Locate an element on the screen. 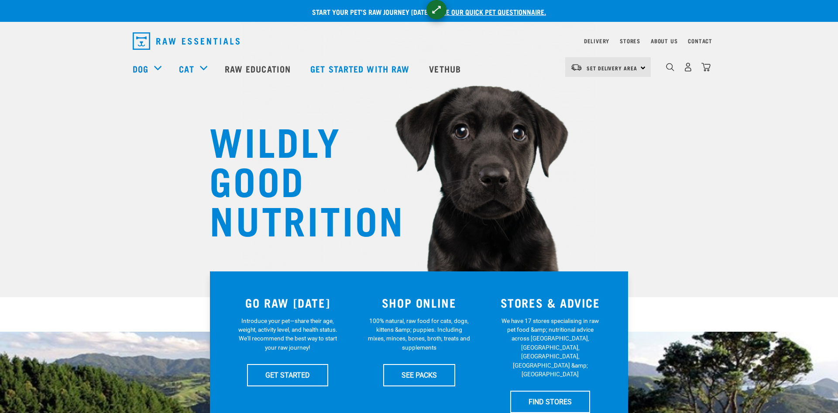 This screenshot has height=413, width=838. a: Contact is located at coordinates (700, 41).